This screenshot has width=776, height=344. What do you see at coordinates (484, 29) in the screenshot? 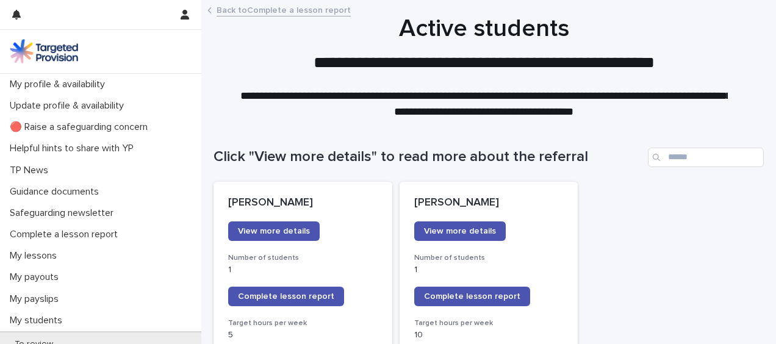
I see `h1: Active students` at bounding box center [484, 29].